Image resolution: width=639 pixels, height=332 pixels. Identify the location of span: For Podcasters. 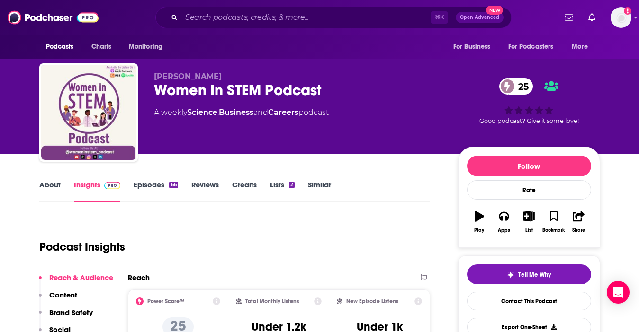
(531, 47).